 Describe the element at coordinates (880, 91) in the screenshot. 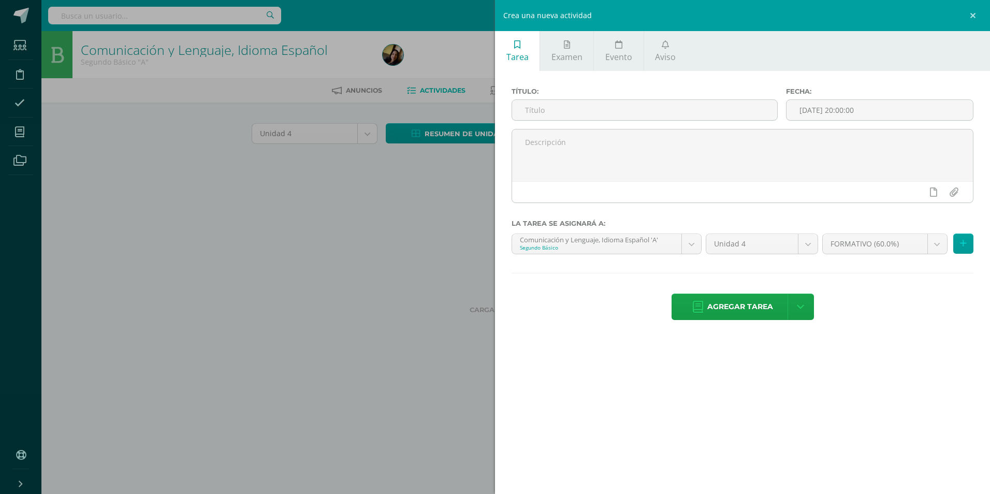

I see `label: Fecha:` at that location.